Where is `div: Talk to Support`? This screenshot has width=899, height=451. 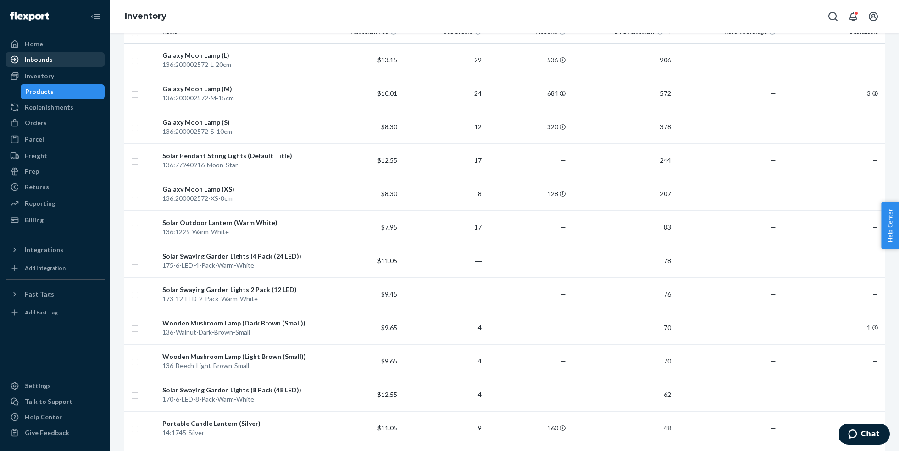
div: Talk to Support is located at coordinates (49, 402).